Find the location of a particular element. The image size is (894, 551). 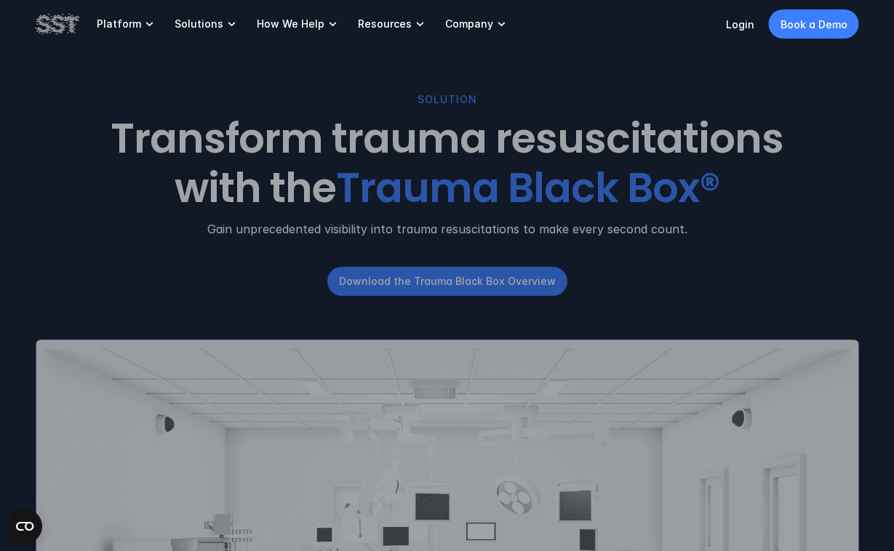

a: Book a Demo is located at coordinates (814, 24).